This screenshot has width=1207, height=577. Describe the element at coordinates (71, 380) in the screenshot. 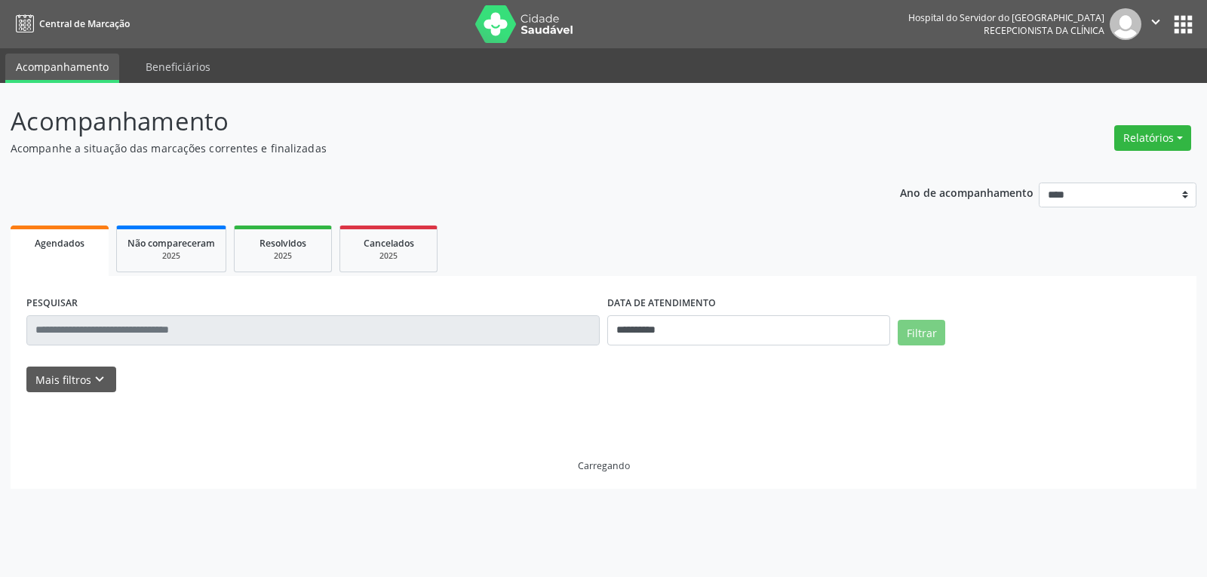

I see `button: Mais filtroskeyboard_arrow_down` at that location.